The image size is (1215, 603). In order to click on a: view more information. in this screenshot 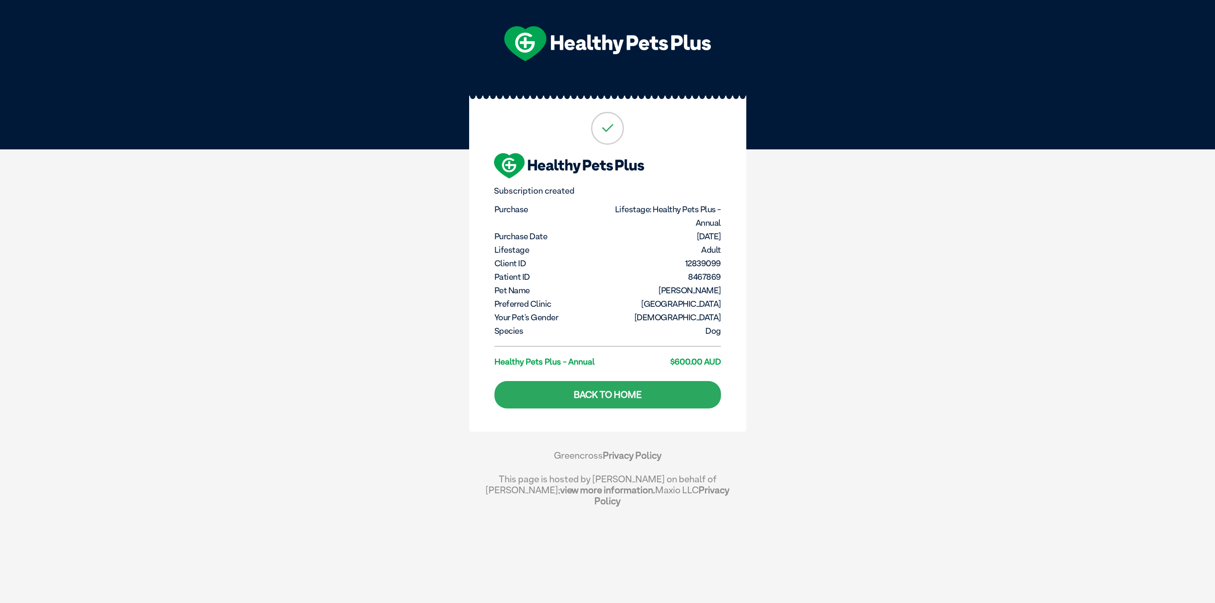, I will do `click(607, 490)`.